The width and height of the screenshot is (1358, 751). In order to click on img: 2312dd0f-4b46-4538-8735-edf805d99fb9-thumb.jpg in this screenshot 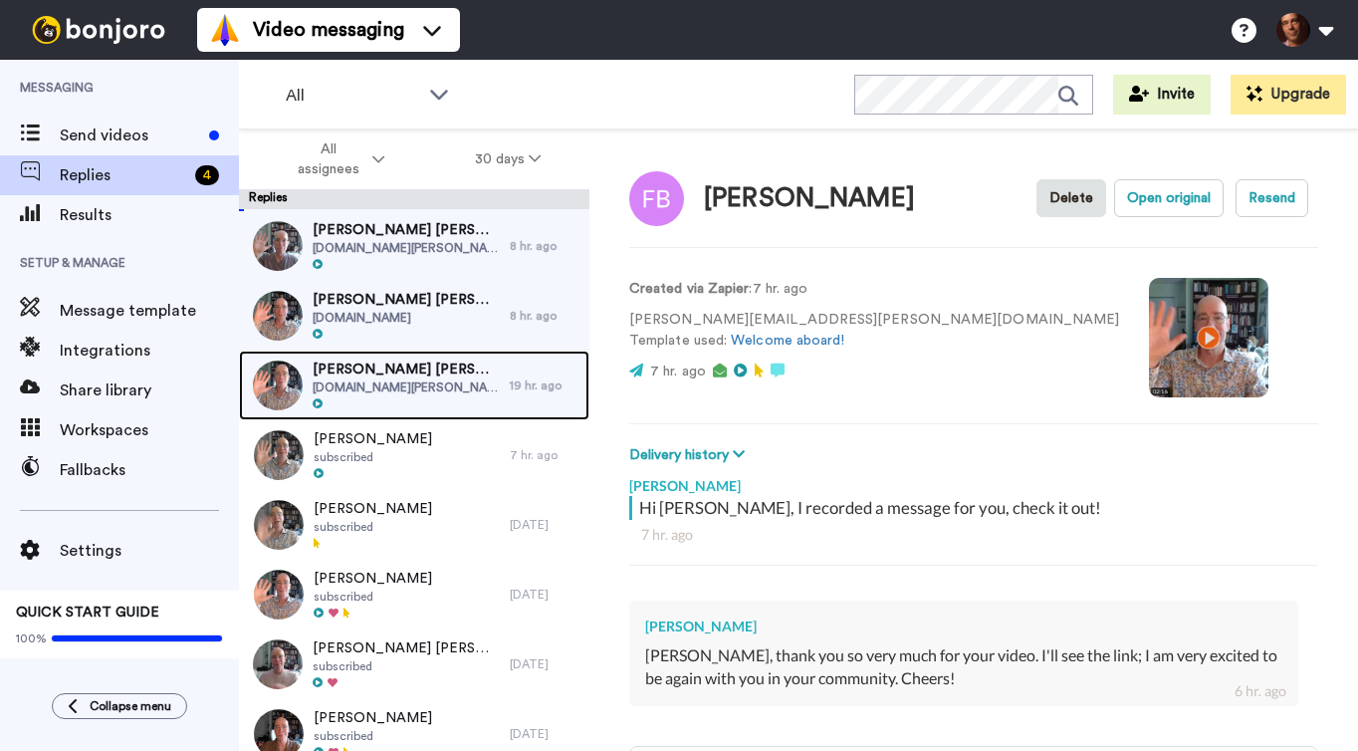, I will do `click(278, 385)`.